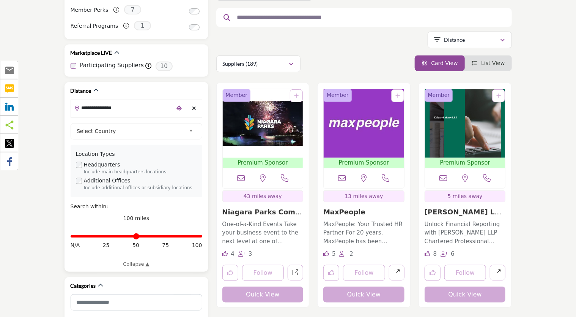 Image resolution: width=576 pixels, height=317 pixels. I want to click on span: Card View, so click(445, 63).